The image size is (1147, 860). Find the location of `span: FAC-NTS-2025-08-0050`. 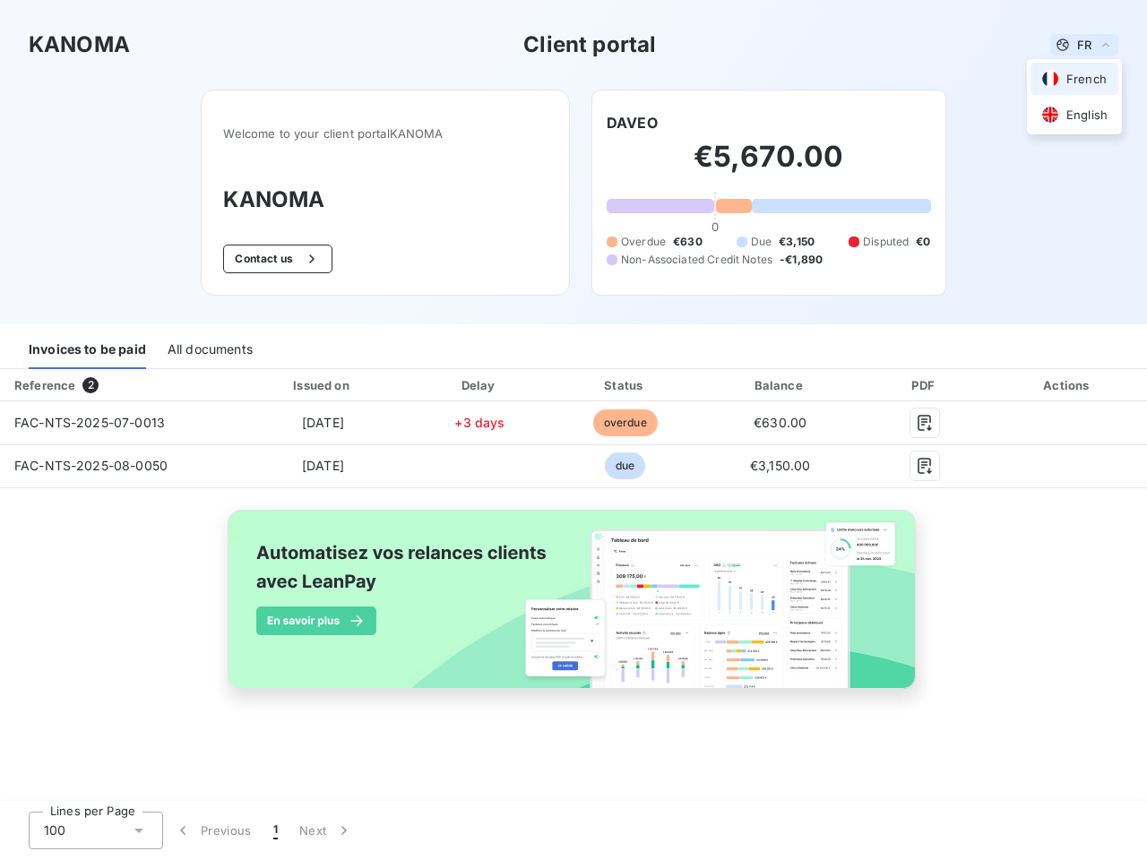

span: FAC-NTS-2025-08-0050 is located at coordinates (91, 465).